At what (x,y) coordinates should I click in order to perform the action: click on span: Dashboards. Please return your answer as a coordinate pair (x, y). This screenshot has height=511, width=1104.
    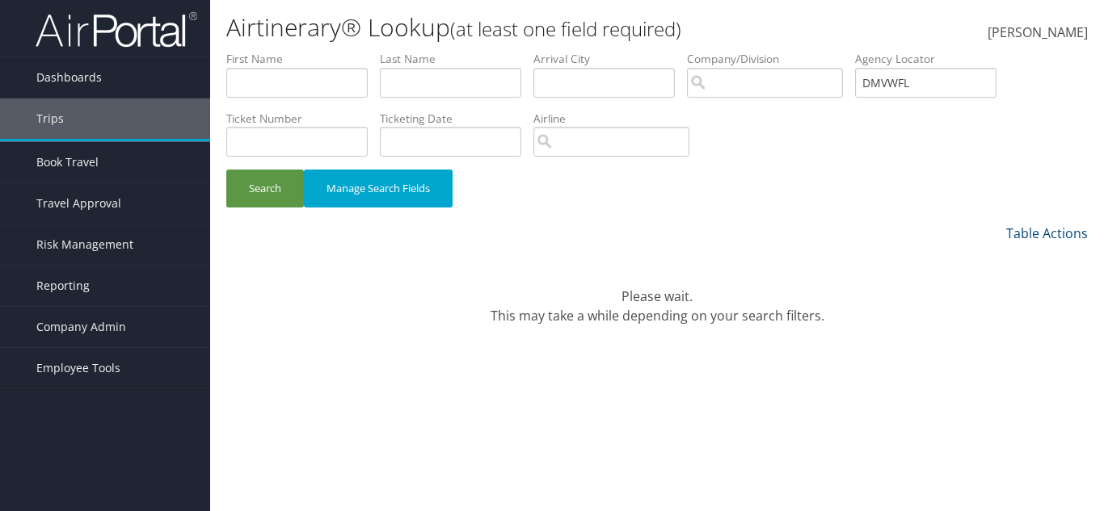
    Looking at the image, I should click on (69, 78).